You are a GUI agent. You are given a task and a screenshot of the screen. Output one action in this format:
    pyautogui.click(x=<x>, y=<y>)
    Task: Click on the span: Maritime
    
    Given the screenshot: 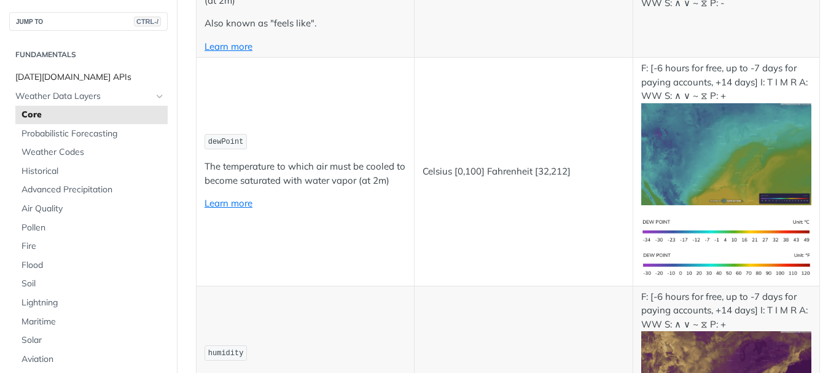 What is the action you would take?
    pyautogui.click(x=93, y=322)
    